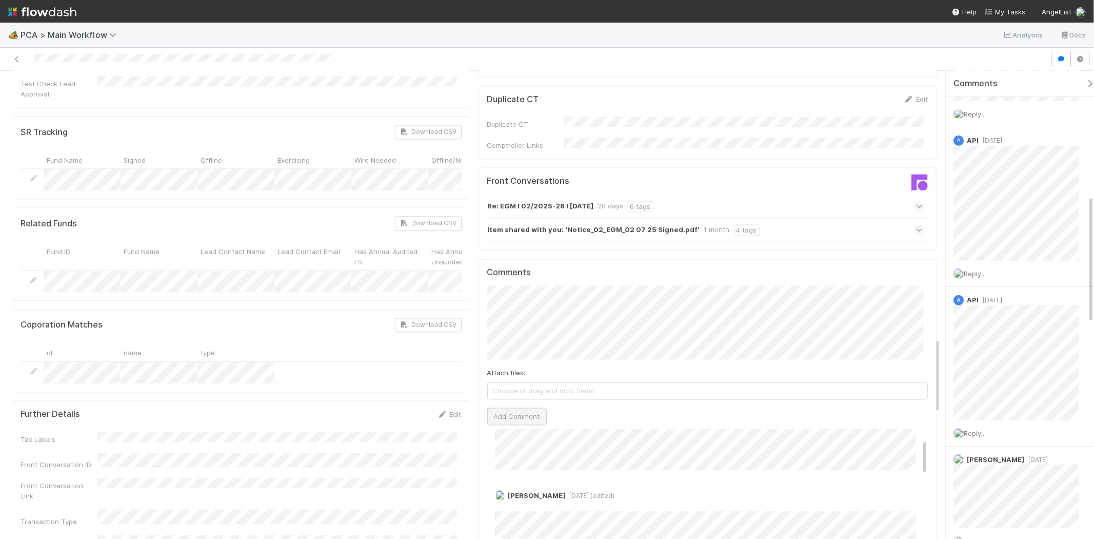 This screenshot has width=1094, height=539. I want to click on div: Exercising, so click(313, 159).